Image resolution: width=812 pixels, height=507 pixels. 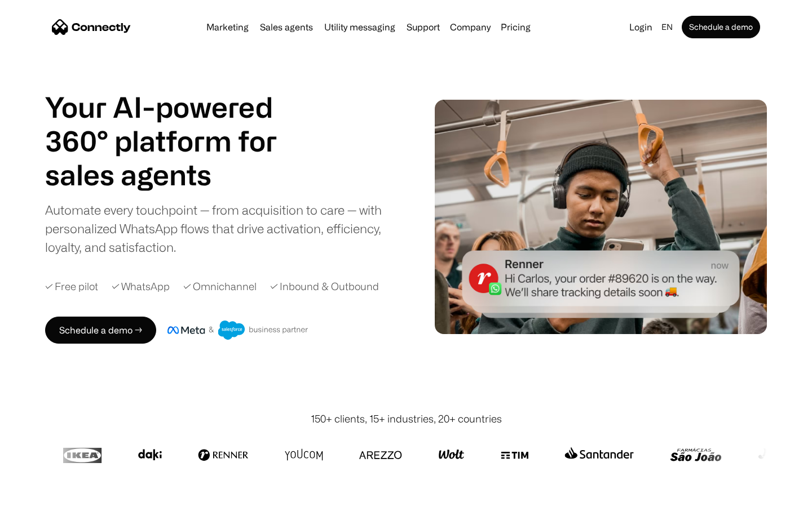 I want to click on a: Marketing, so click(x=227, y=27).